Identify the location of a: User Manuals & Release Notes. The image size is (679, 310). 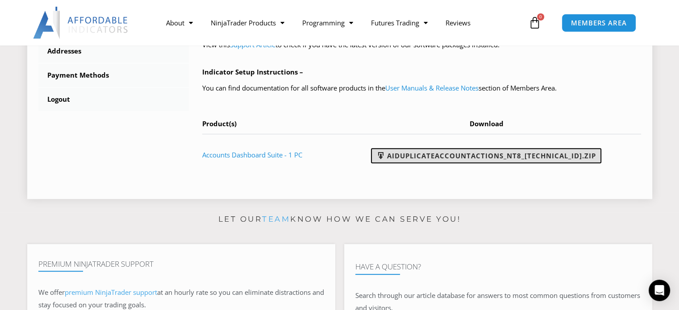
(432, 88).